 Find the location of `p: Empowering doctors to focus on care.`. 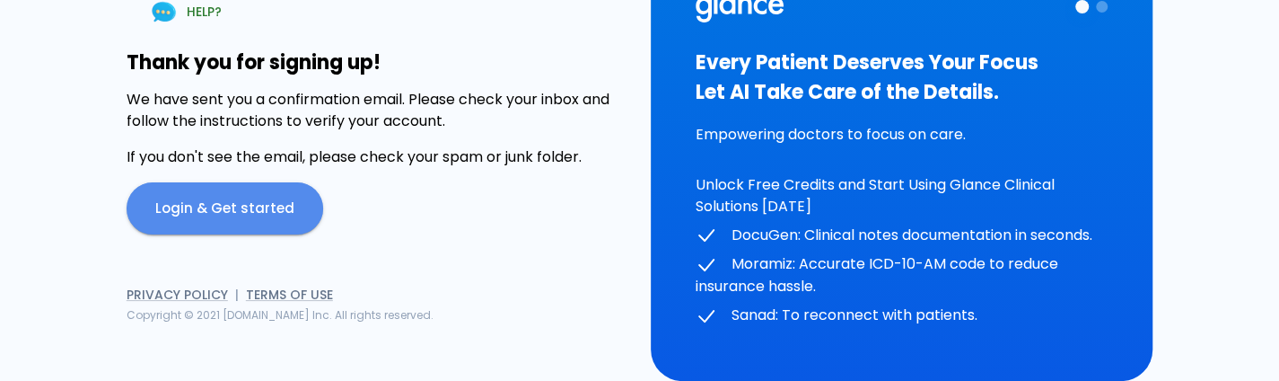

p: Empowering doctors to focus on care. is located at coordinates (902, 135).